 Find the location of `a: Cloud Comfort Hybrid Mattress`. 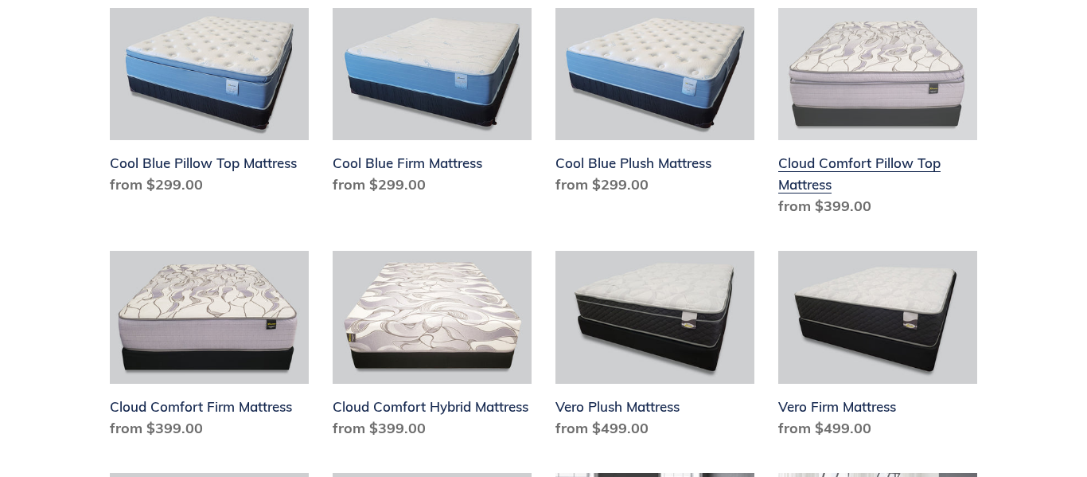

a: Cloud Comfort Hybrid Mattress is located at coordinates (432, 348).